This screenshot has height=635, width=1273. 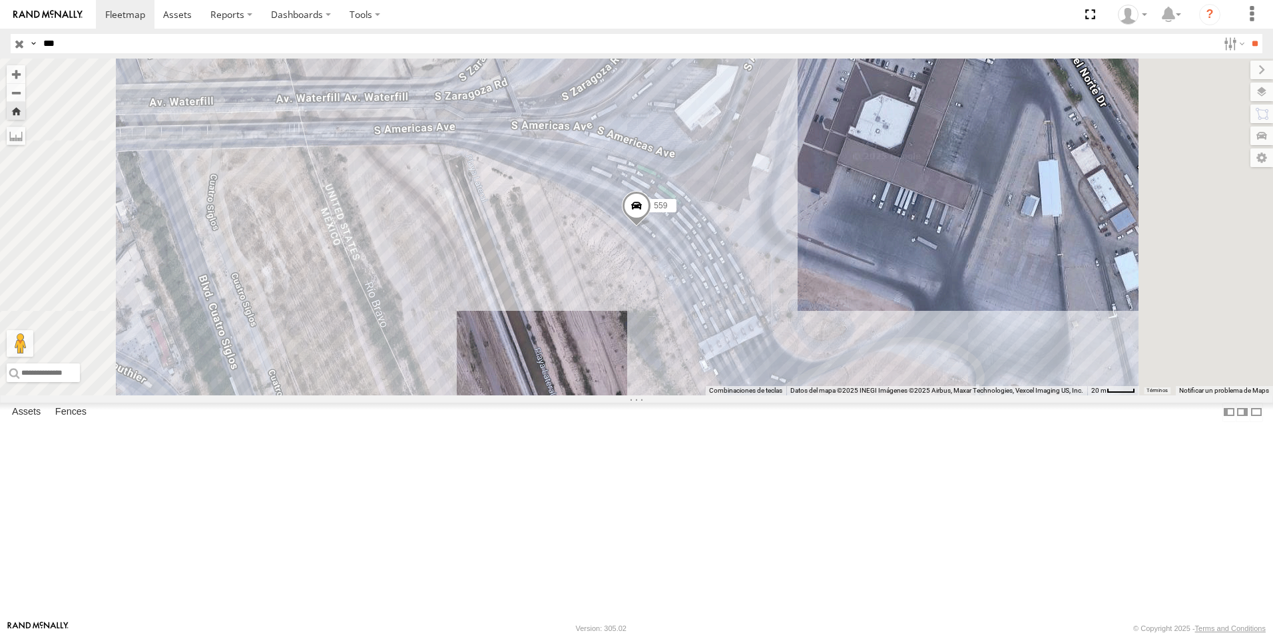 What do you see at coordinates (33, 43) in the screenshot?
I see `label: Search Query` at bounding box center [33, 43].